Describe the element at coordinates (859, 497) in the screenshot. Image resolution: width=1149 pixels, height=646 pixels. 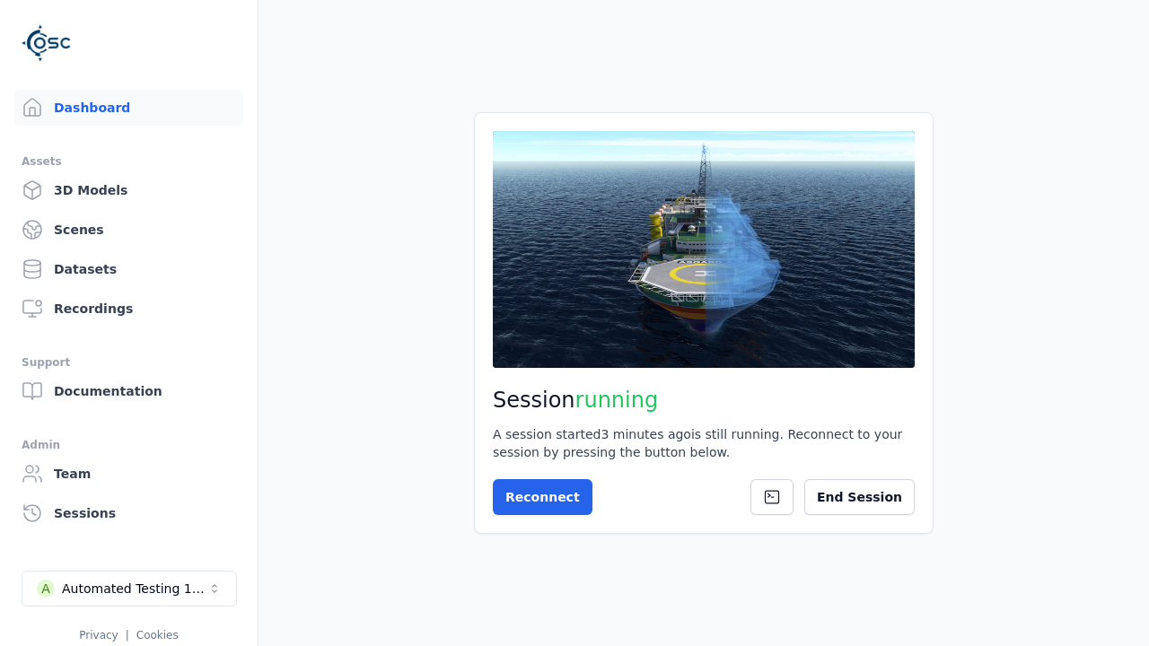
I see `button: End Session` at that location.